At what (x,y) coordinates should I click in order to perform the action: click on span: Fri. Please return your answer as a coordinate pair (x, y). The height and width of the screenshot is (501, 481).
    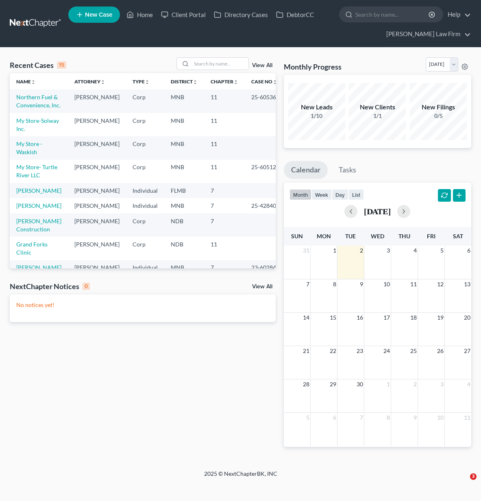
    Looking at the image, I should click on (431, 236).